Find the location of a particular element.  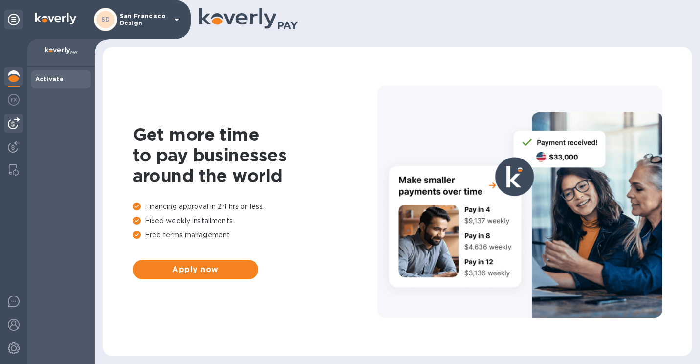

img: Foreign exchange is located at coordinates (14, 100).